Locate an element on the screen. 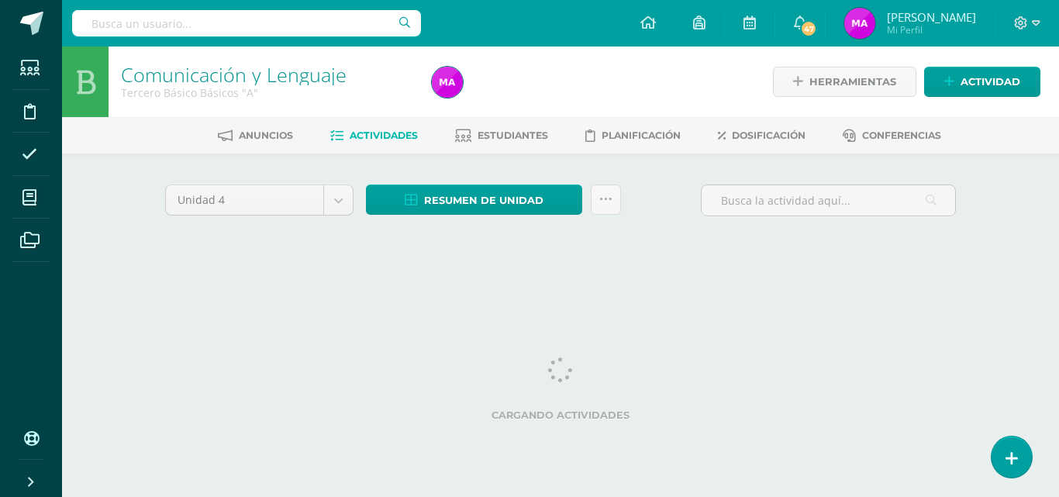  span: Planificación is located at coordinates (641, 135).